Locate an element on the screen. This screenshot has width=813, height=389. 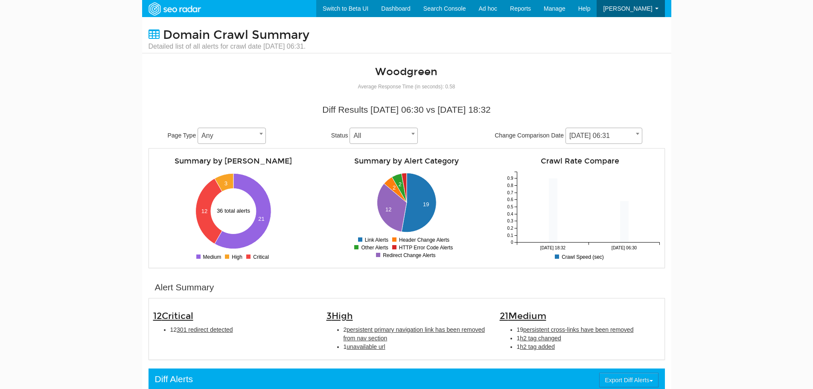
span: Help is located at coordinates (584, 9).